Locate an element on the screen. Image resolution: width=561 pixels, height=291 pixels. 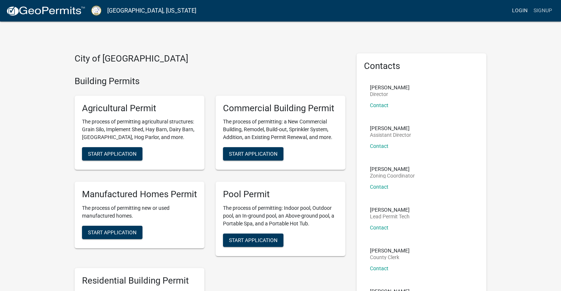
p: The process of permitting new or used manufactured homes. is located at coordinates (139, 212).